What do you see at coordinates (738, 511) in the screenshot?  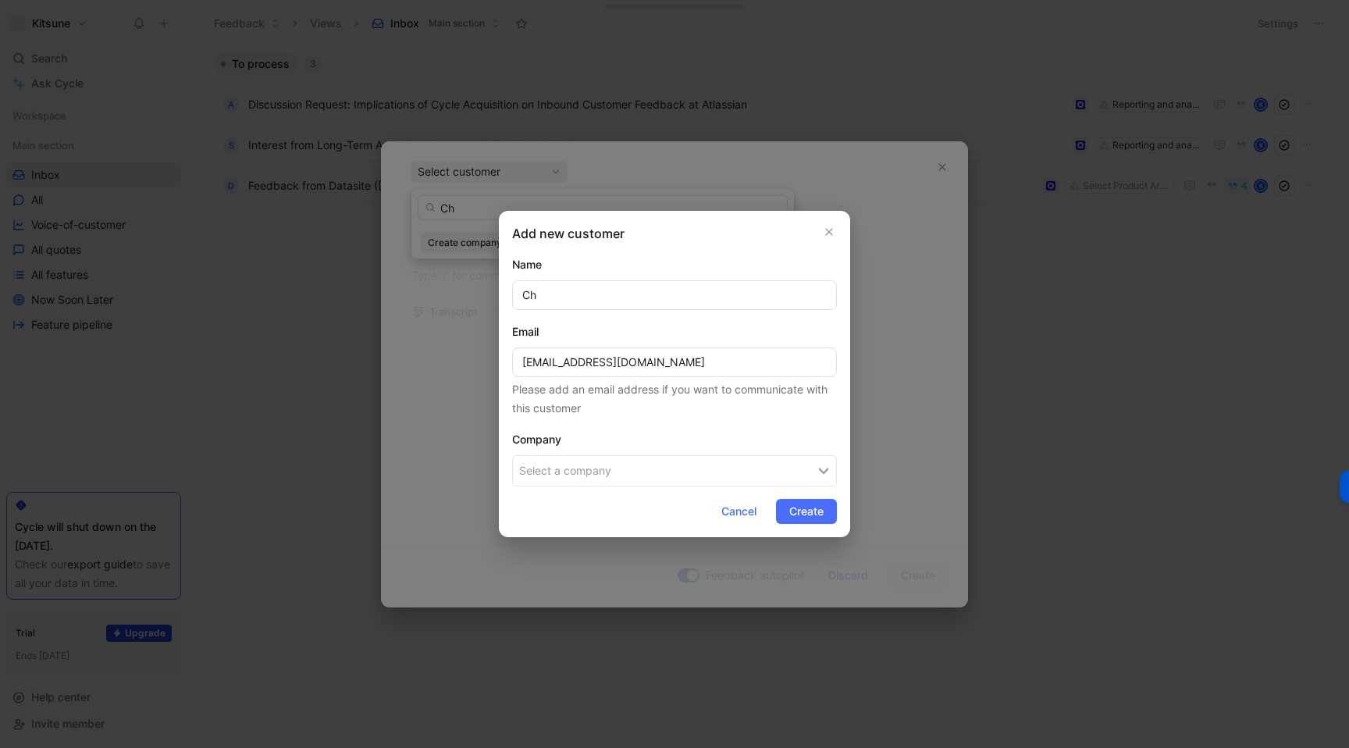 I see `span: Cancel` at bounding box center [738, 511].